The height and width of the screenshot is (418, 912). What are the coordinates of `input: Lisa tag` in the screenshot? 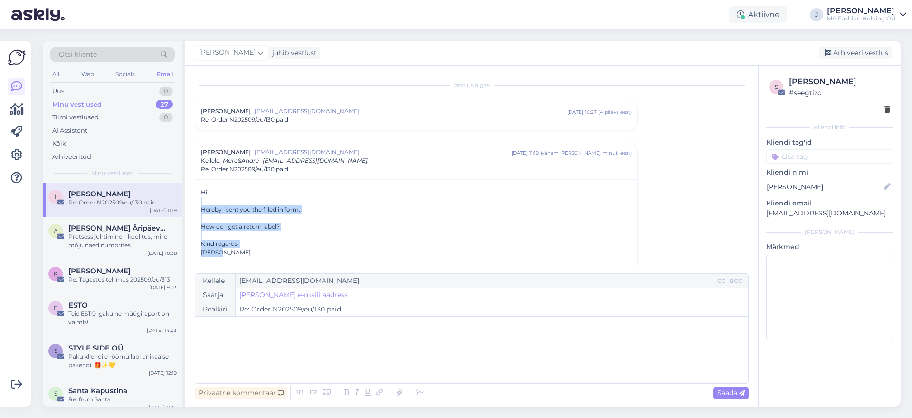 It's located at (830, 156).